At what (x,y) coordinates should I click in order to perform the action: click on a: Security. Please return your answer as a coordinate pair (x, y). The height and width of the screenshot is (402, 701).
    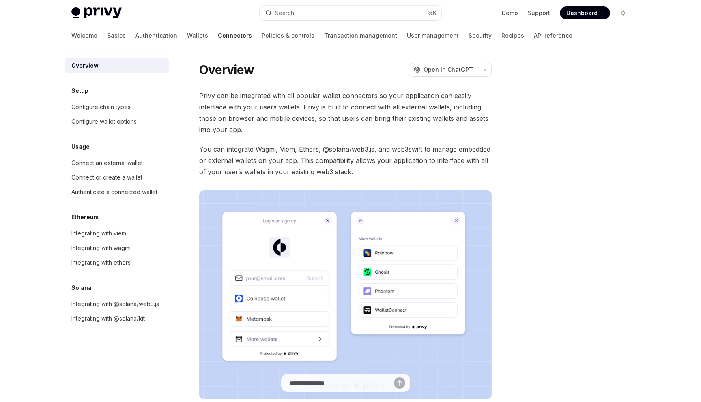
    Looking at the image, I should click on (480, 36).